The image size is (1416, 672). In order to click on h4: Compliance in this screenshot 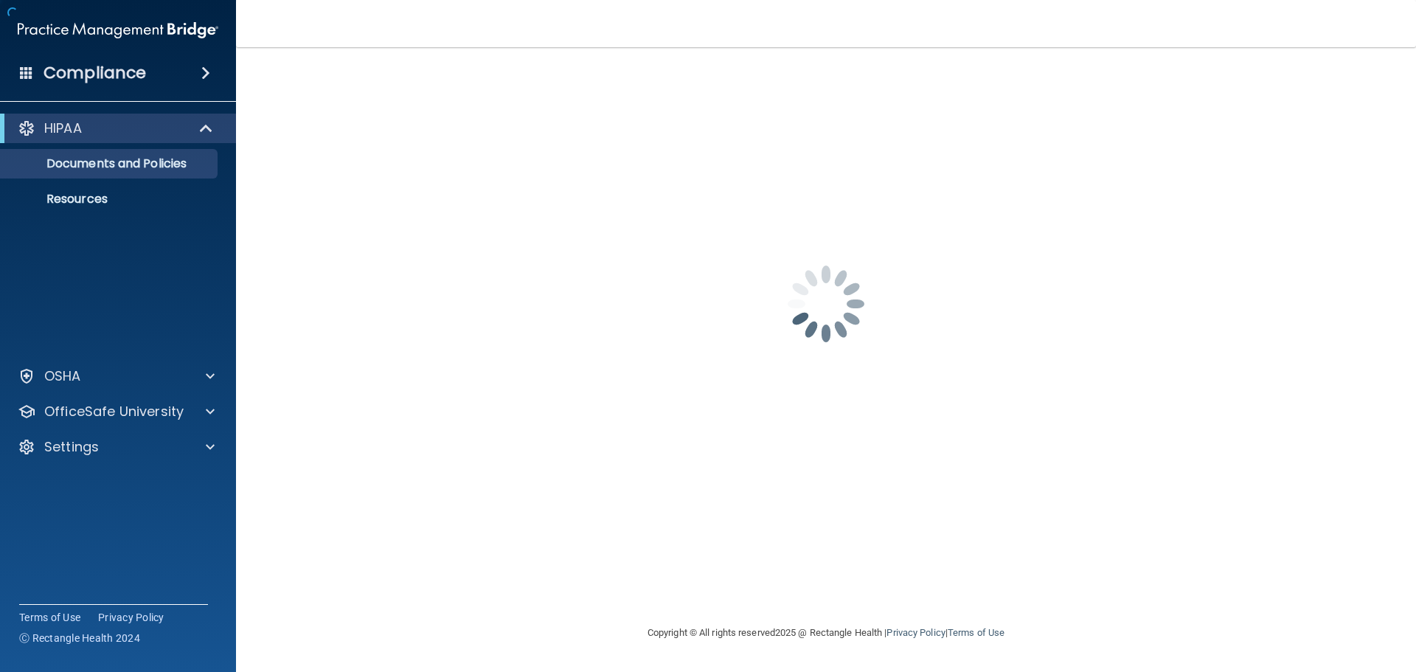, I will do `click(94, 73)`.